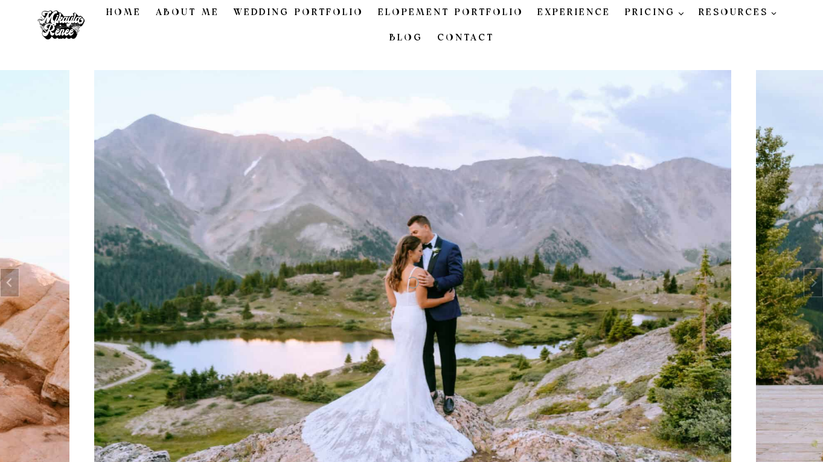 The image size is (823, 462). What do you see at coordinates (406, 38) in the screenshot?
I see `a: Blog` at bounding box center [406, 38].